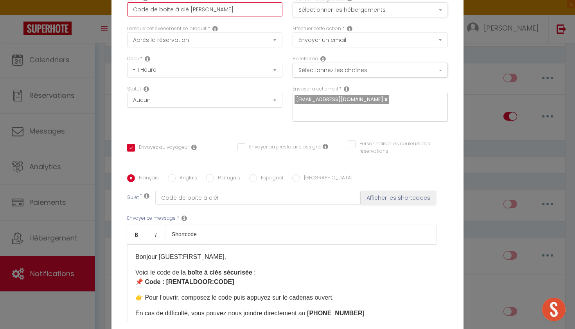 This screenshot has height=329, width=575. What do you see at coordinates (270, 179) in the screenshot?
I see `label: Espagnol` at bounding box center [270, 179].